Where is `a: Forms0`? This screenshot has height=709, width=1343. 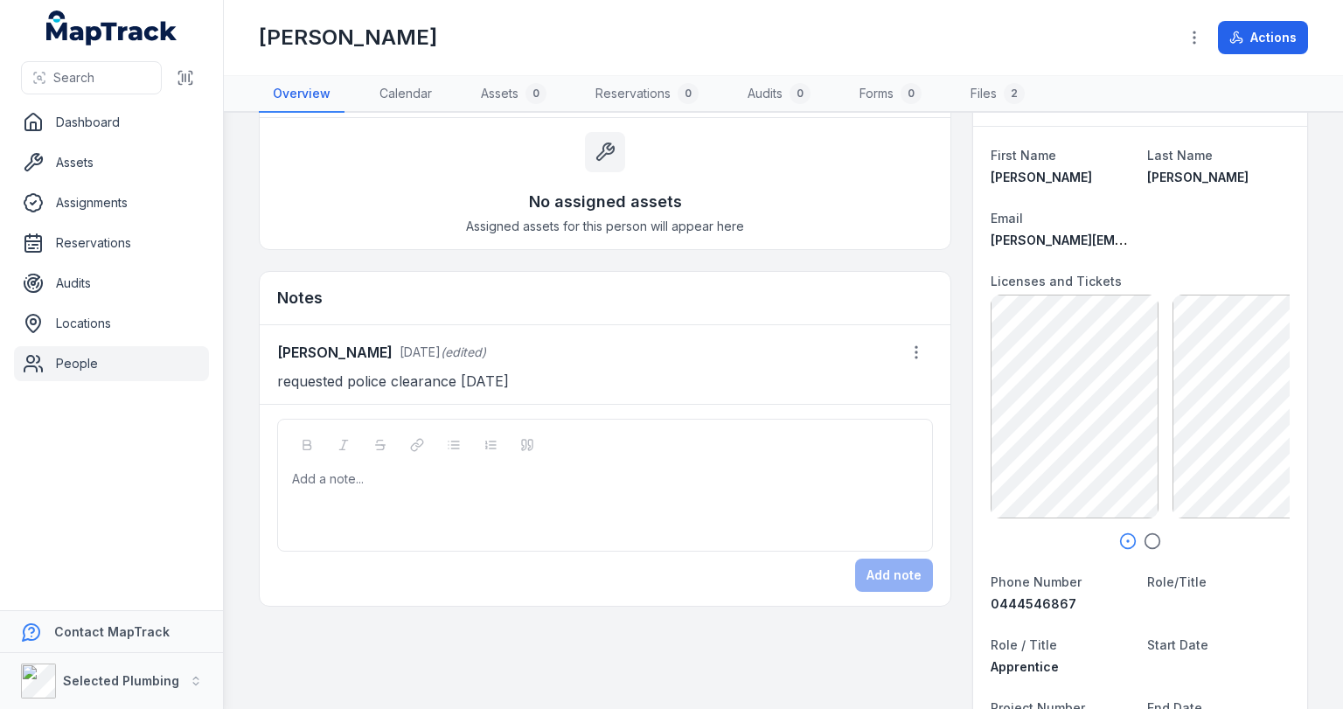
a: Forms0 is located at coordinates (890, 94).